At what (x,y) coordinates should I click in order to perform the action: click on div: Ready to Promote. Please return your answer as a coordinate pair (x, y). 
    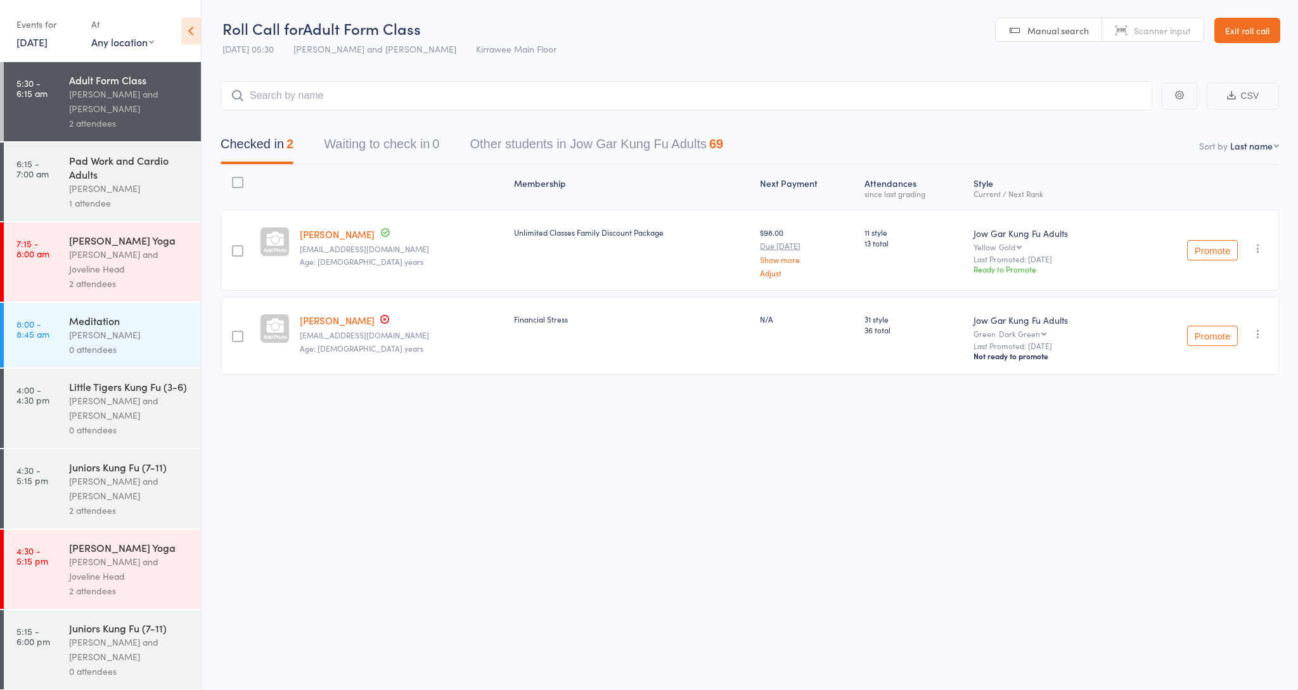
    Looking at the image, I should click on (1049, 269).